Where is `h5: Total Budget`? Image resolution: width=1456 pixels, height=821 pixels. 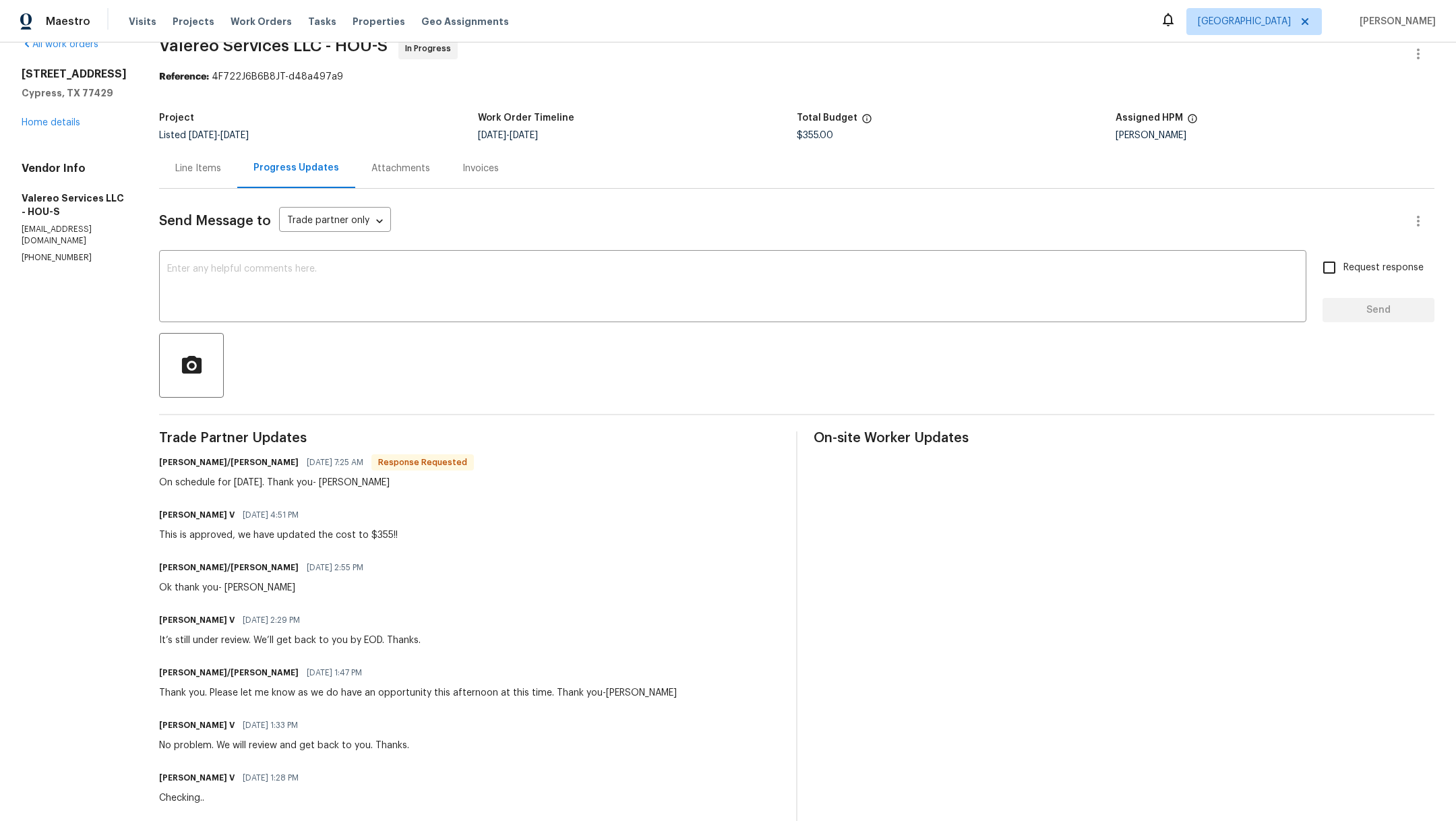 h5: Total Budget is located at coordinates (827, 118).